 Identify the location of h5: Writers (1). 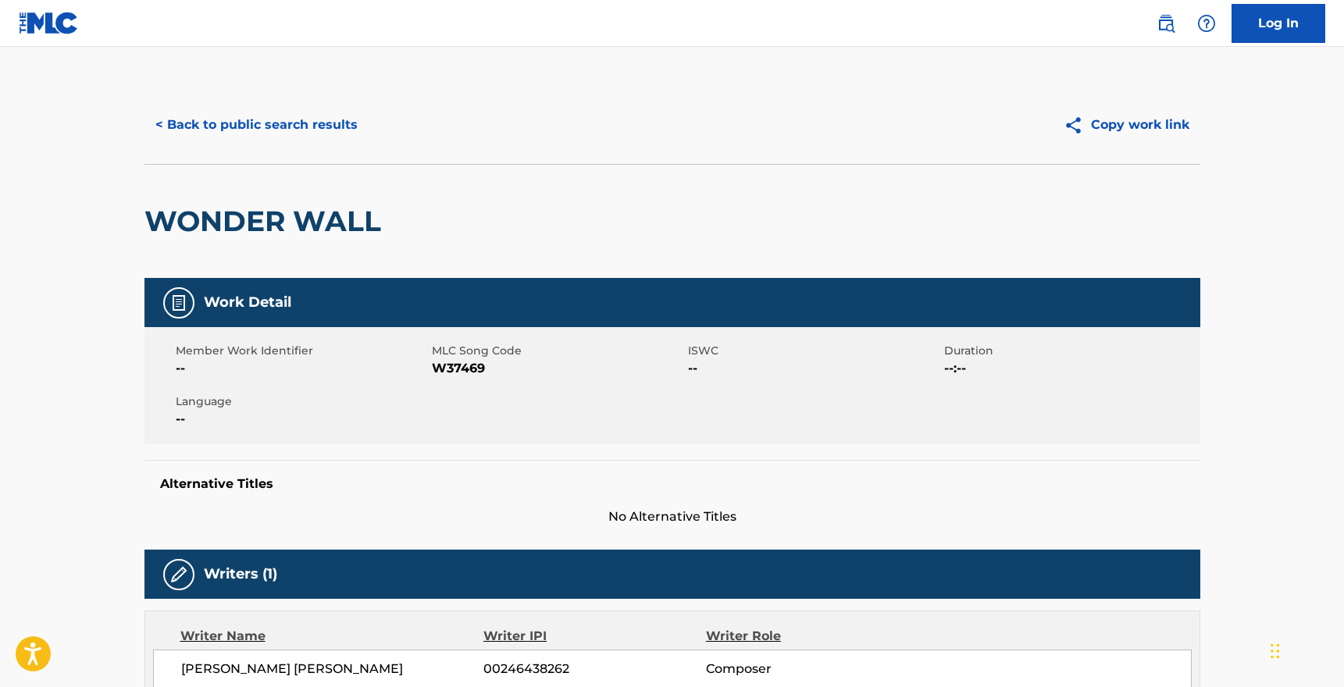
(240, 574).